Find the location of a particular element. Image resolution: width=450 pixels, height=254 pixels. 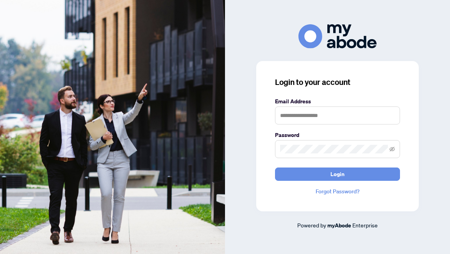

label: Password is located at coordinates (338, 135).